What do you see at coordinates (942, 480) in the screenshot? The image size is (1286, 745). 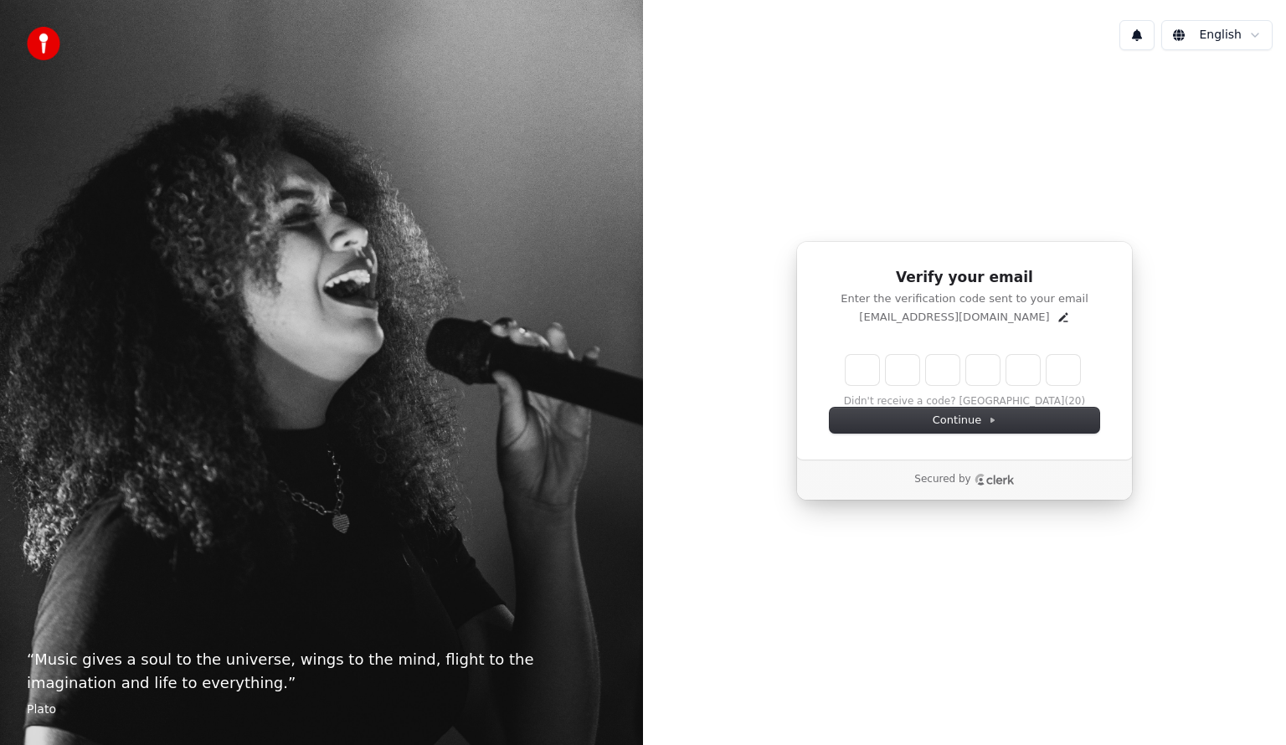 I see `p: Secured by` at bounding box center [942, 480].